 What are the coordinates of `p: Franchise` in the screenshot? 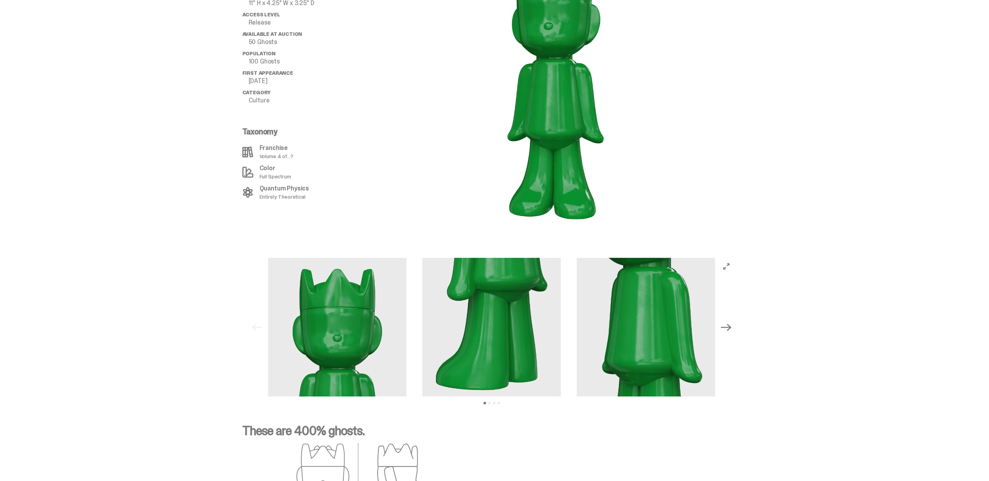 It's located at (276, 148).